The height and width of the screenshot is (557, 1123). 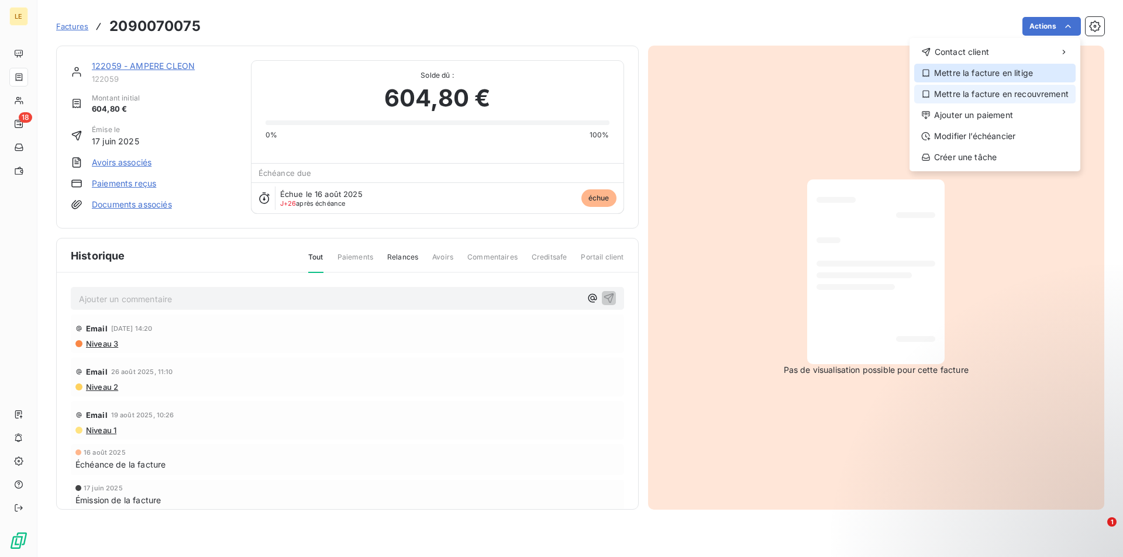 I want to click on div: Actions, so click(x=995, y=105).